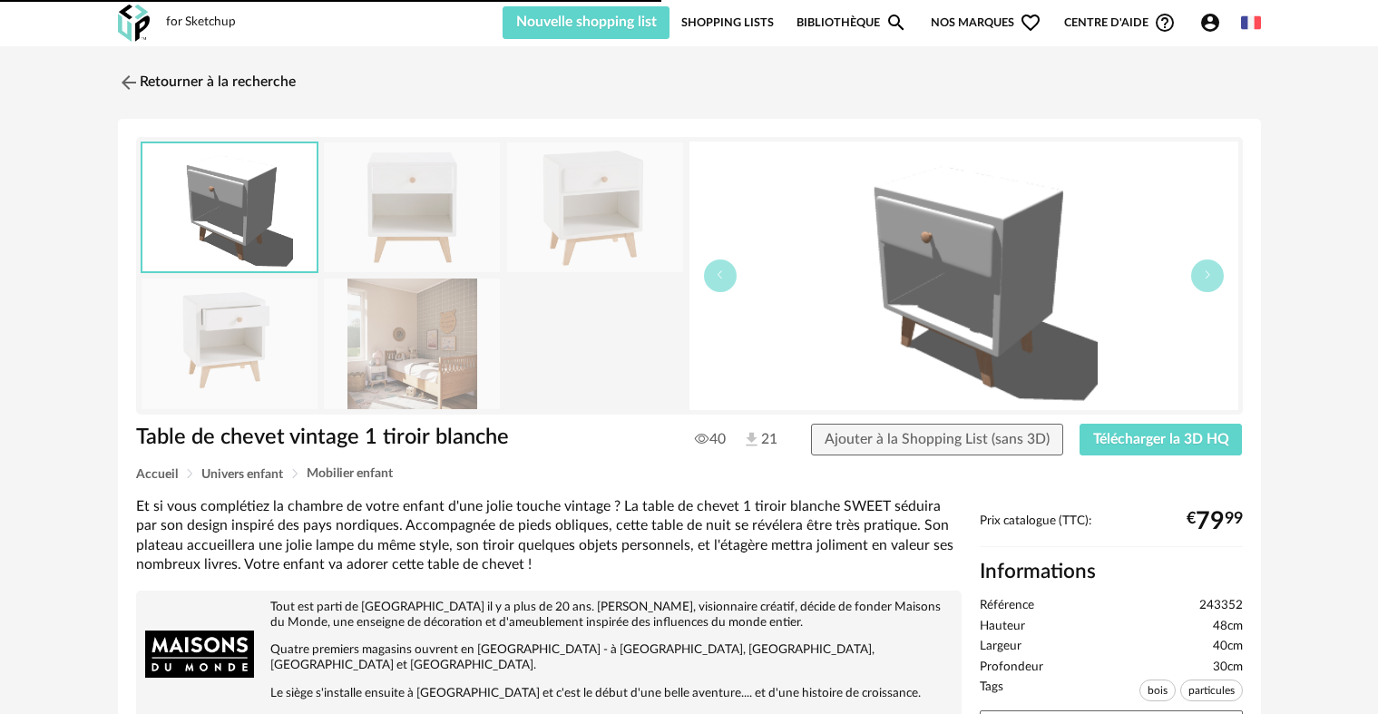 The height and width of the screenshot is (714, 1378). Describe the element at coordinates (1002, 627) in the screenshot. I see `span: Hauteur` at that location.